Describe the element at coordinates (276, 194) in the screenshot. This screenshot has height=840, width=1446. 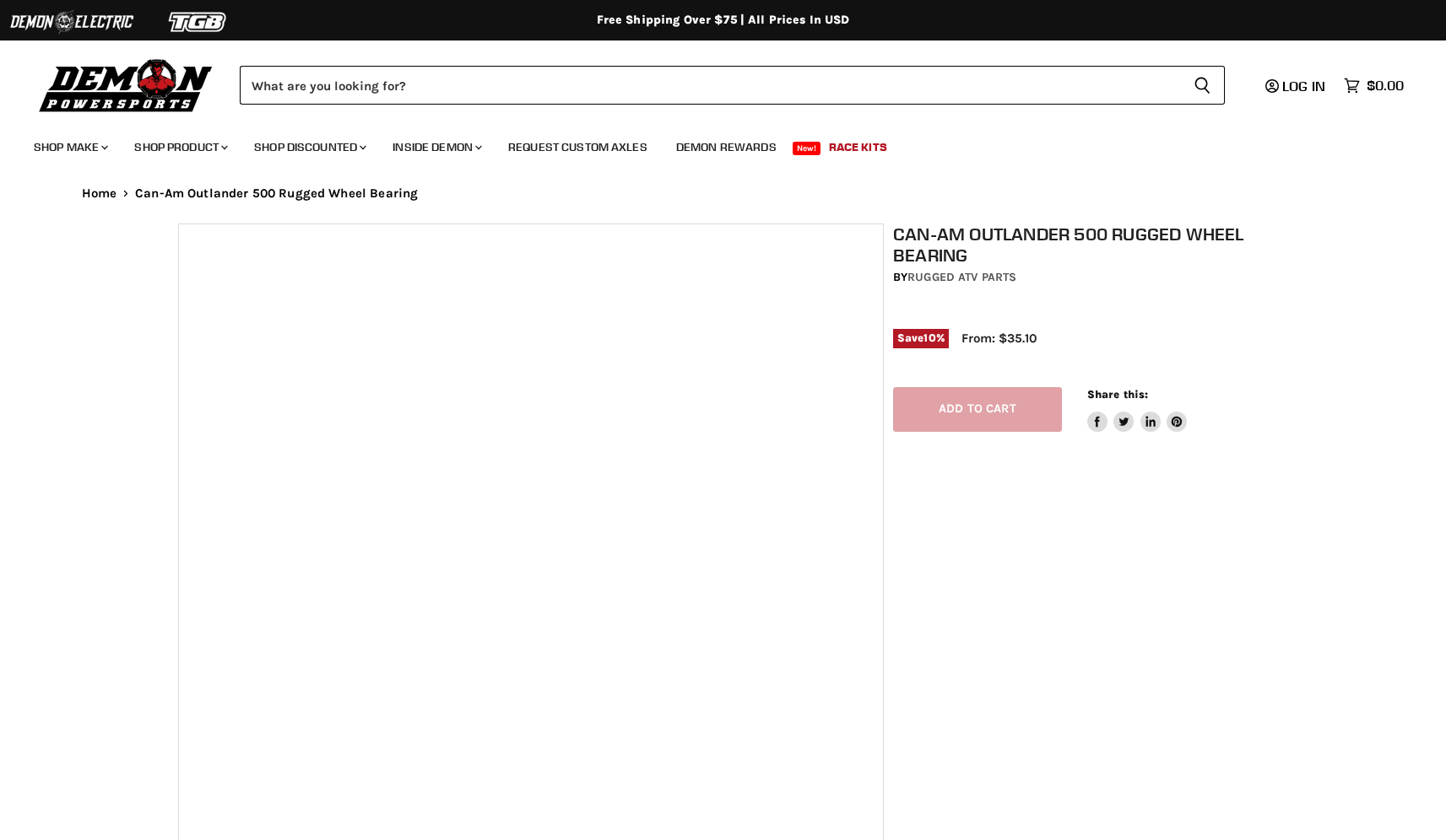
I see `span: Can-Am Outlander 500 Rugged Wheel Bearing` at that location.